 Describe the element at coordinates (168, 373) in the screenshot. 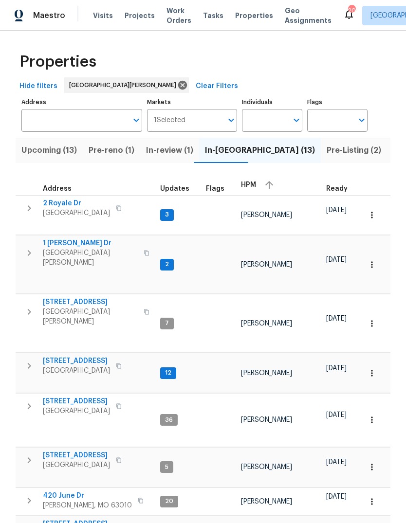

I see `span: 12` at that location.